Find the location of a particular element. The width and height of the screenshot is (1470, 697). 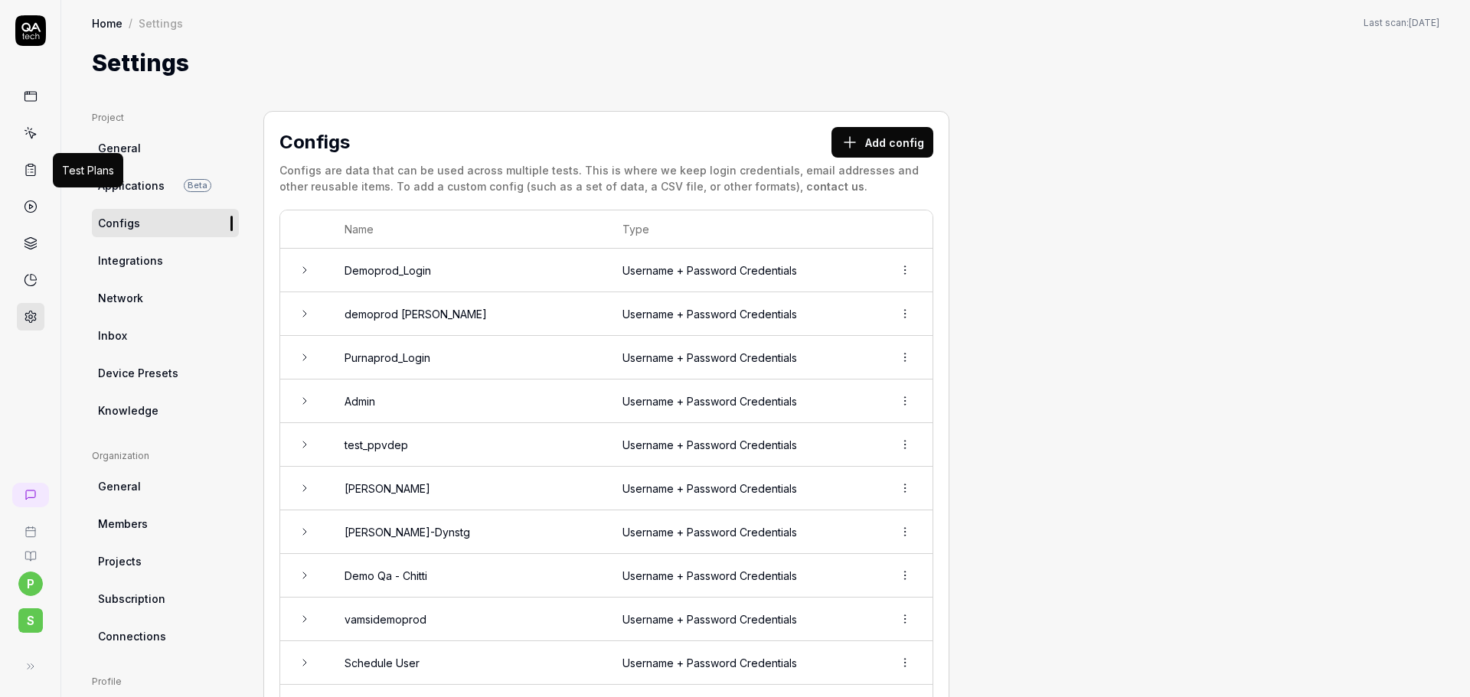

div: Test Plans is located at coordinates (88, 170).